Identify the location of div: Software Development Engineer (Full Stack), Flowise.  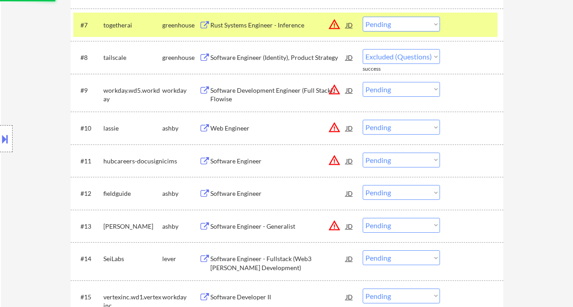
(278, 94).